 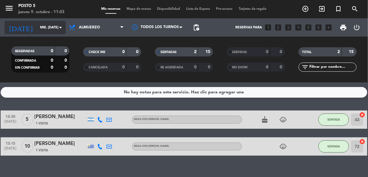 I want to click on div: LOG OUT, so click(x=357, y=28).